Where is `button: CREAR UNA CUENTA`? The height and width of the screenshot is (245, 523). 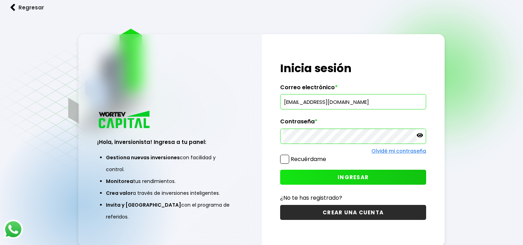
button: CREAR UNA CUENTA is located at coordinates (353, 212).